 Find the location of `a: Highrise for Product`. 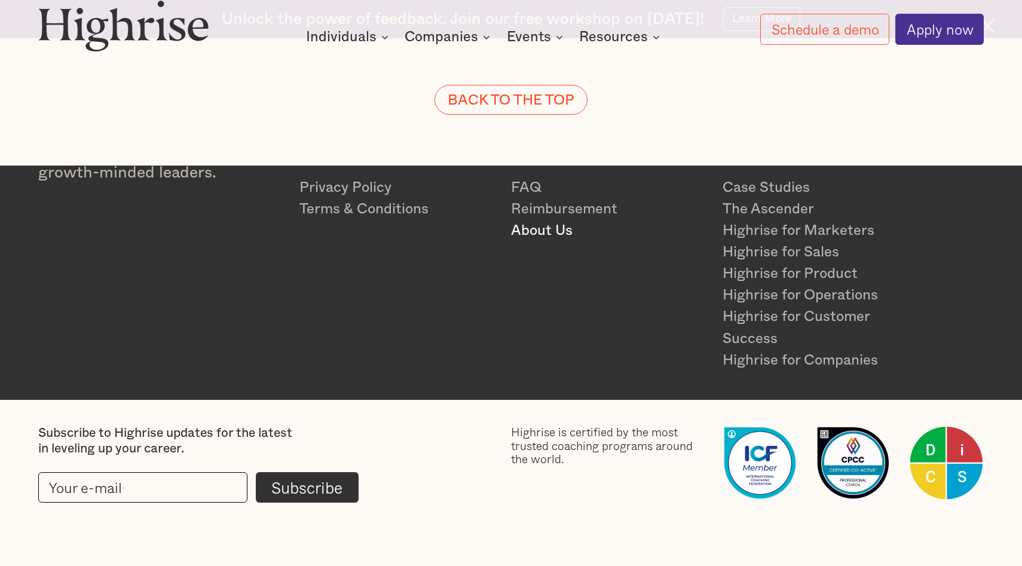

a: Highrise for Product is located at coordinates (821, 274).